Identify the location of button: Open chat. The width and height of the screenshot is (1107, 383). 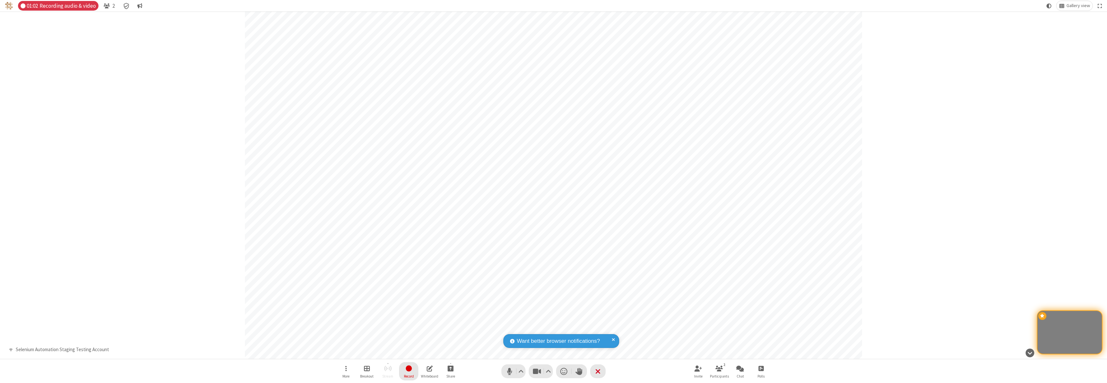
(740, 371).